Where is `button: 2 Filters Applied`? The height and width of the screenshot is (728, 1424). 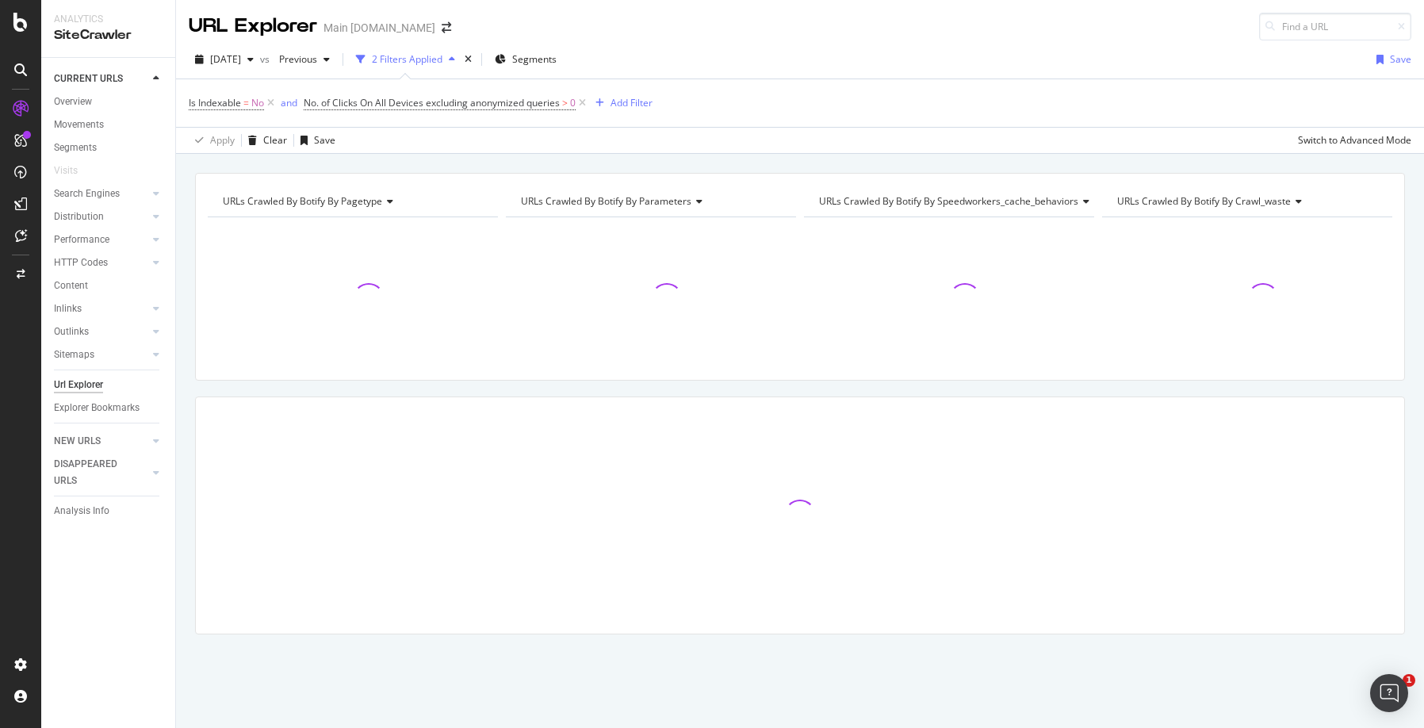
button: 2 Filters Applied is located at coordinates (405, 59).